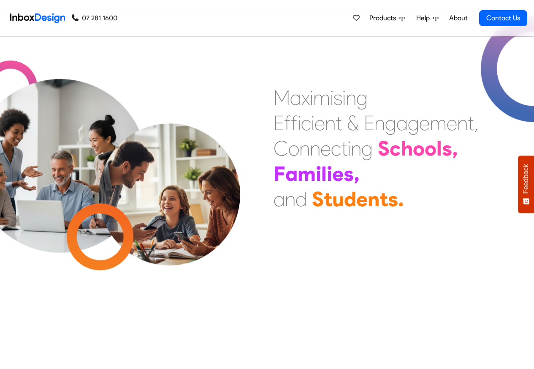 The image size is (534, 369). What do you see at coordinates (282, 98) in the screenshot?
I see `div: M` at bounding box center [282, 98].